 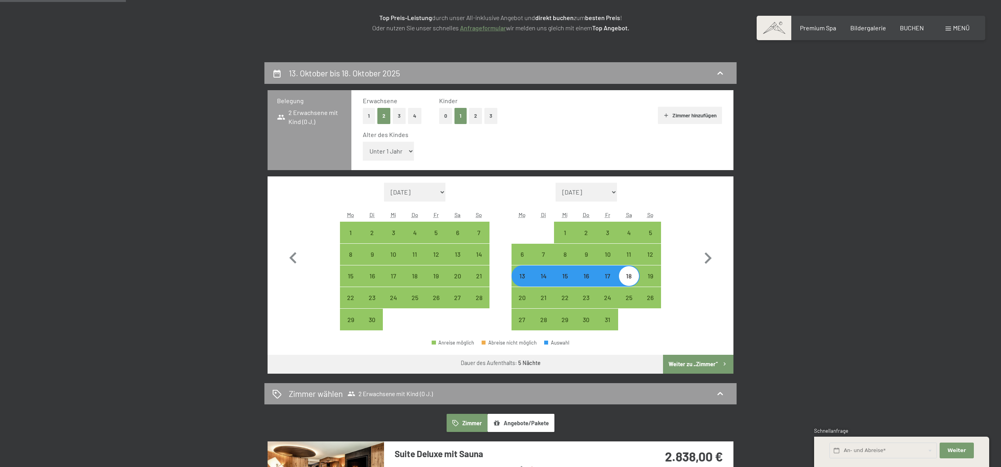 What do you see at coordinates (522, 319) in the screenshot?
I see `div: Mon Oct 27 2025` at bounding box center [522, 319].